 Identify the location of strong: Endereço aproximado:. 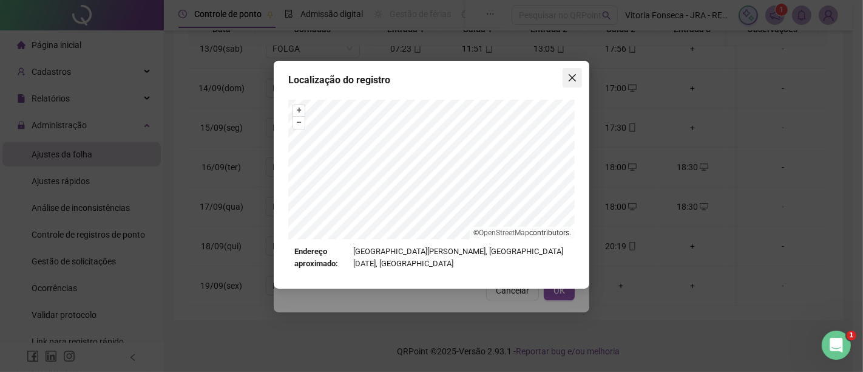
(322, 257).